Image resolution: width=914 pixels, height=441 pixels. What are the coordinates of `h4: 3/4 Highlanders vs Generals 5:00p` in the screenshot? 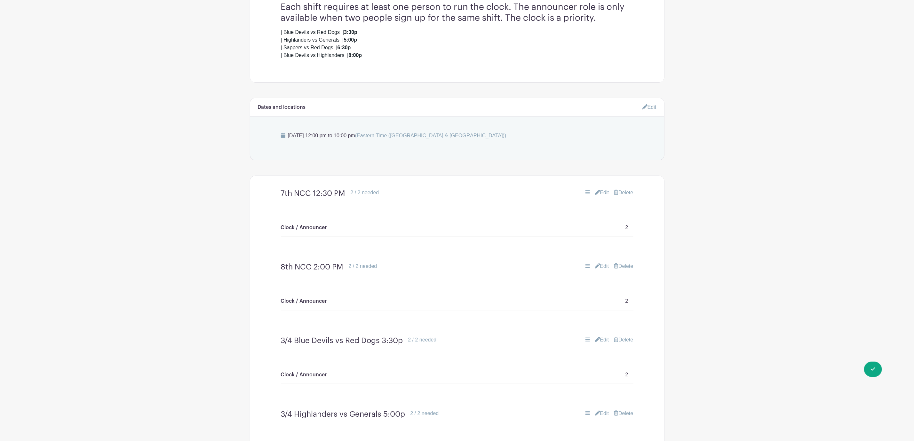 It's located at (343, 414).